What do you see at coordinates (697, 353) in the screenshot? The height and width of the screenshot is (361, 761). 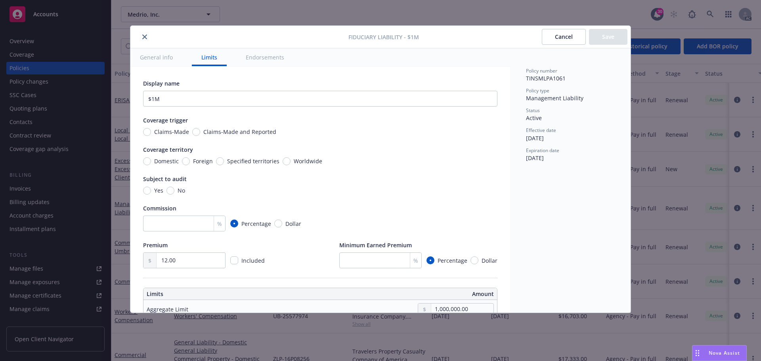 I see `div: Drag to move` at bounding box center [697, 353].